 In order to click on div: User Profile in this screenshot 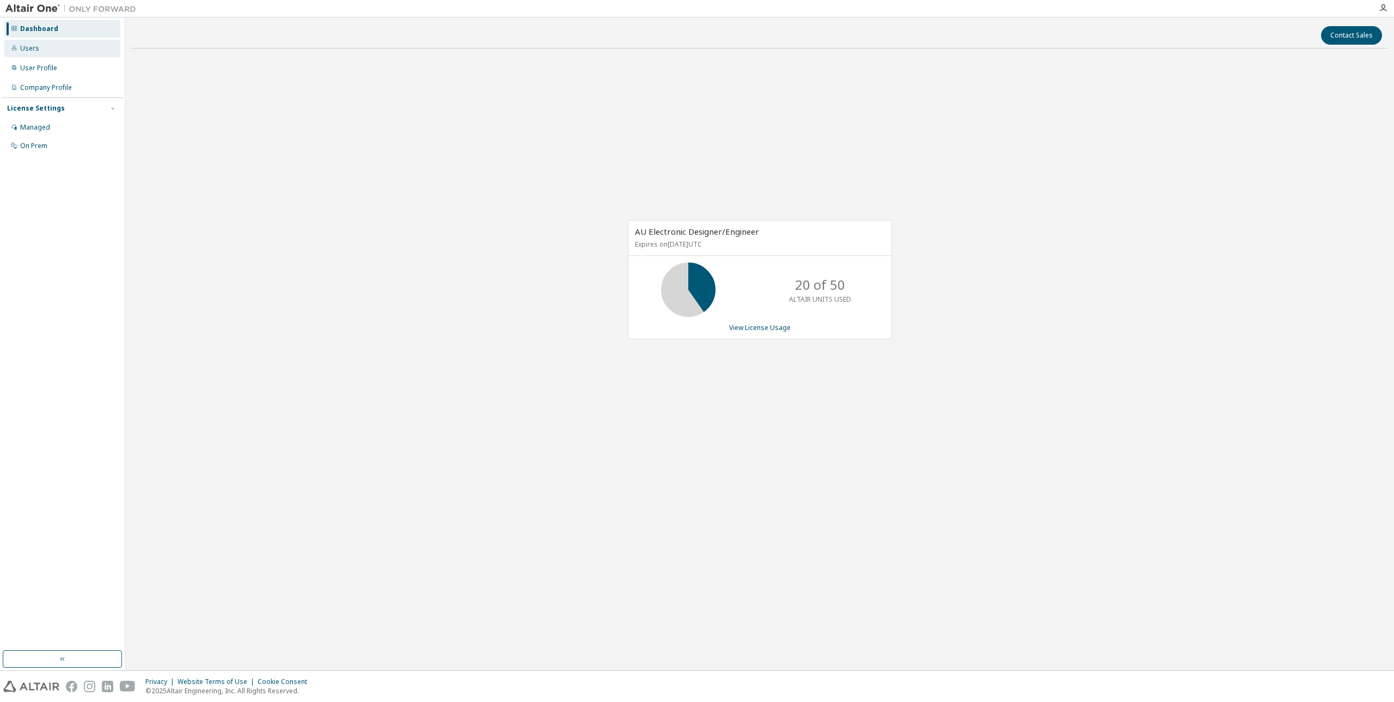, I will do `click(39, 68)`.